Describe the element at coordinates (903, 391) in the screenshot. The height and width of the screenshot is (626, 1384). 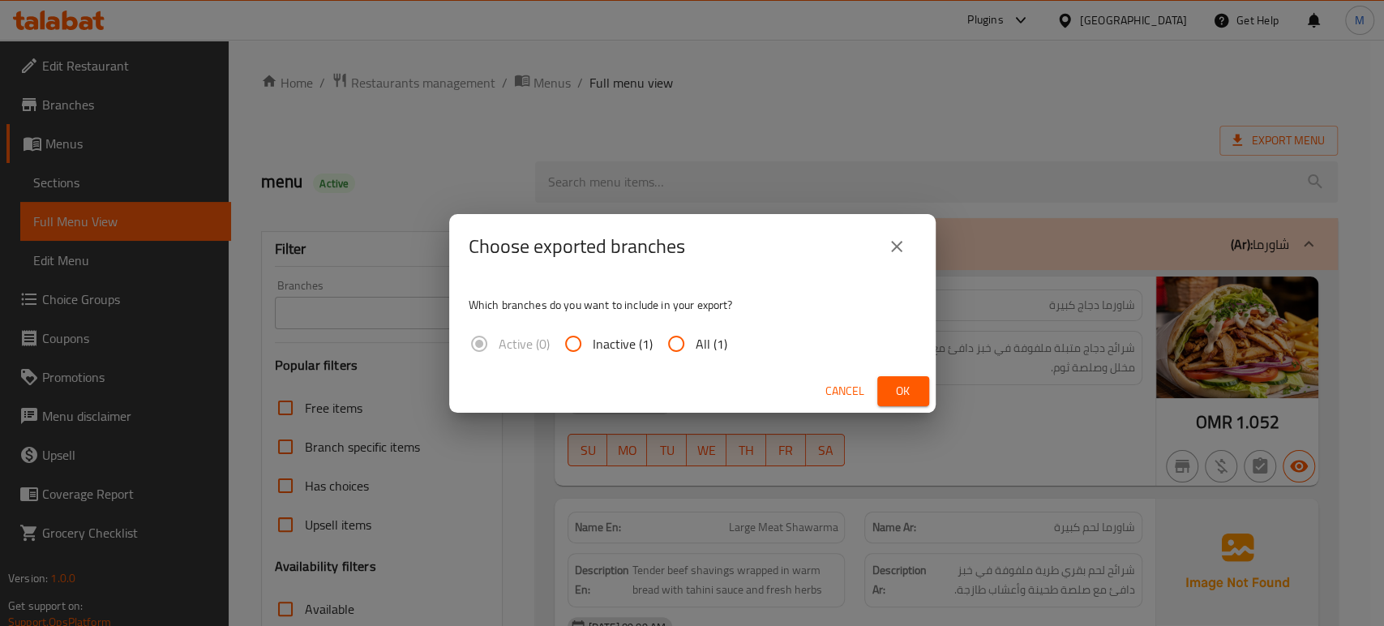
I see `span: Ok` at that location.